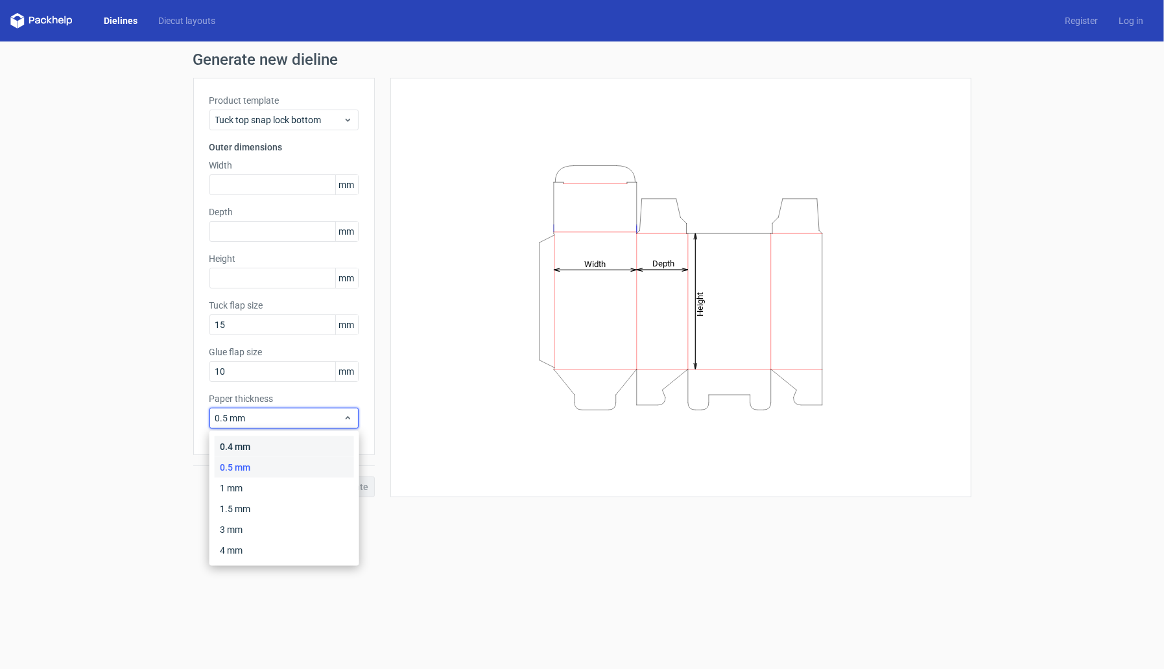 The image size is (1164, 669). Describe the element at coordinates (284, 447) in the screenshot. I see `div: 0.4 mm` at that location.